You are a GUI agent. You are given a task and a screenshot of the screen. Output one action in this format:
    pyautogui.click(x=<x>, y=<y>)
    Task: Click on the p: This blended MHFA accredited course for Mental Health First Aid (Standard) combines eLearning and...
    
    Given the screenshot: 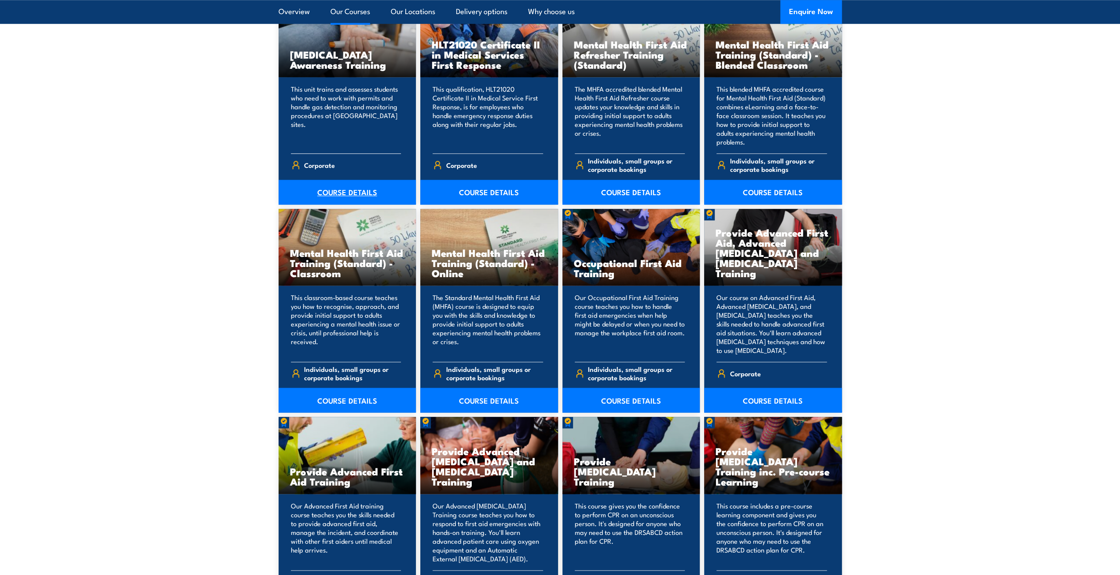 What is the action you would take?
    pyautogui.click(x=772, y=115)
    